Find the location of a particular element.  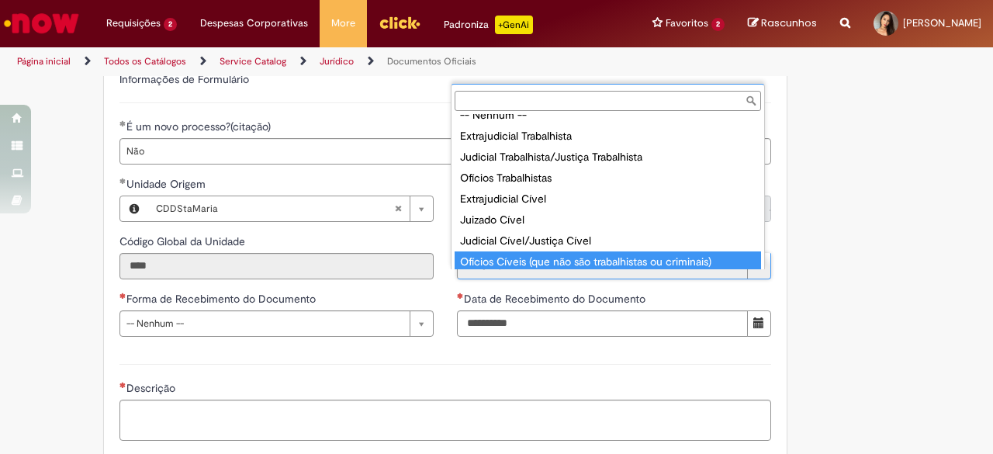

div: Judicial Trabalhista/Justiça Trabalhista is located at coordinates (608, 157).